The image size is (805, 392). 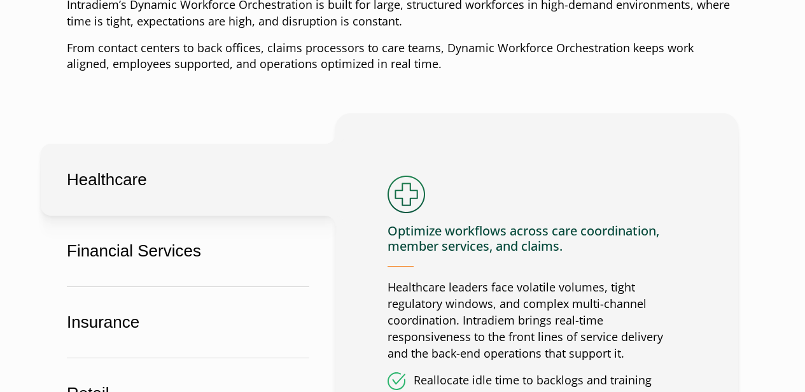 What do you see at coordinates (536, 245) in the screenshot?
I see `h4: Optimize workflows across care coordination, member services, and claims.` at bounding box center [536, 245].